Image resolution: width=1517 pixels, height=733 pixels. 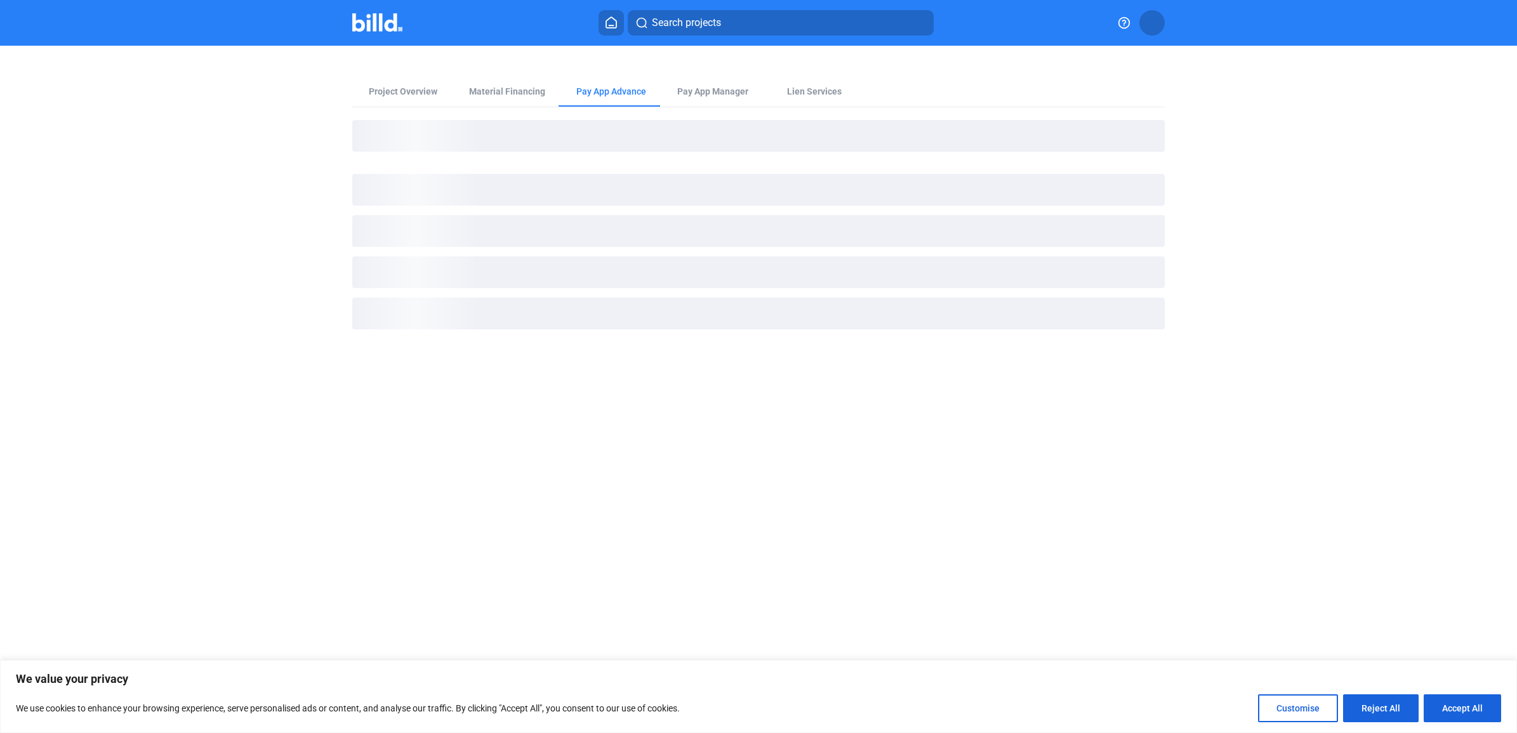 What do you see at coordinates (713, 91) in the screenshot?
I see `span: Pay App Manager` at bounding box center [713, 91].